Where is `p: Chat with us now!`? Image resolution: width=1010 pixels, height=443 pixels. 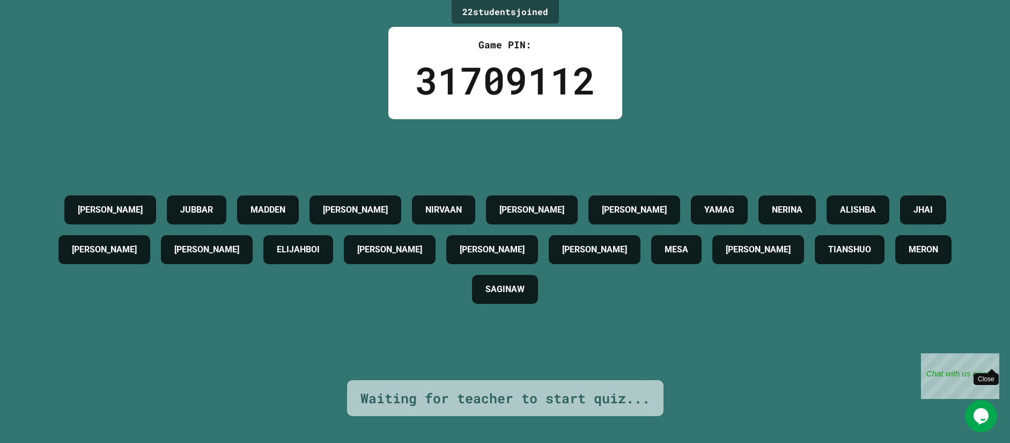
p: Chat with us now! is located at coordinates (37, 20).